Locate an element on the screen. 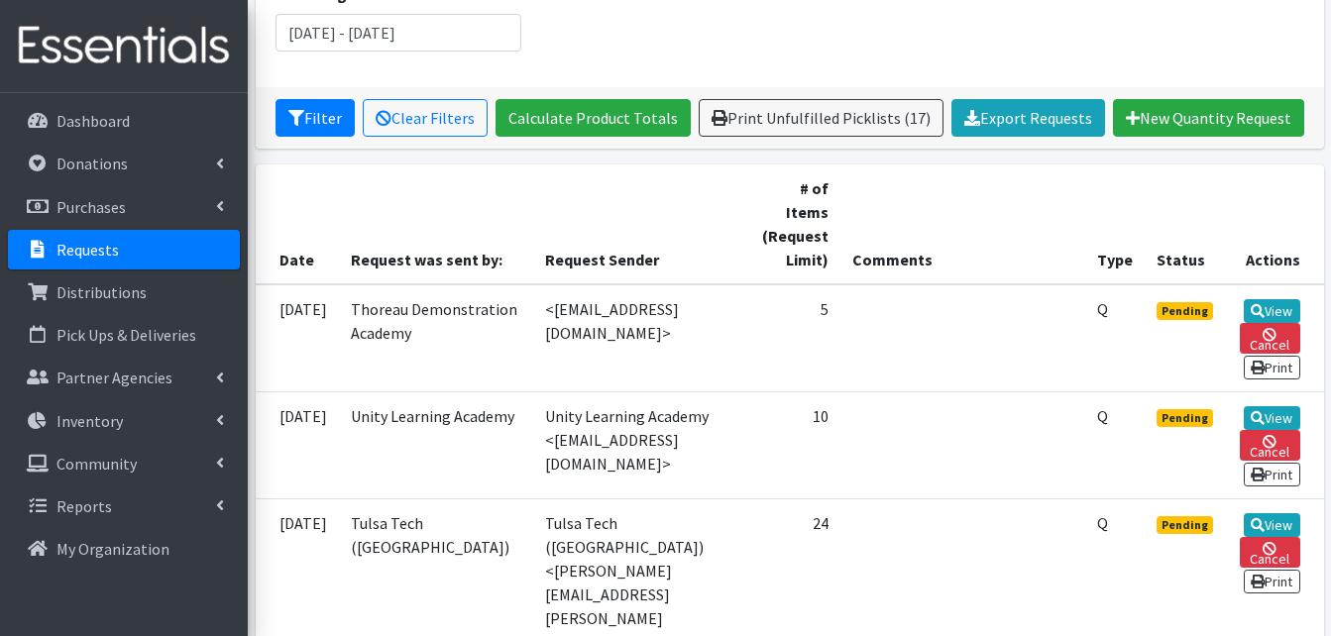  a: Distributions is located at coordinates (124, 292).